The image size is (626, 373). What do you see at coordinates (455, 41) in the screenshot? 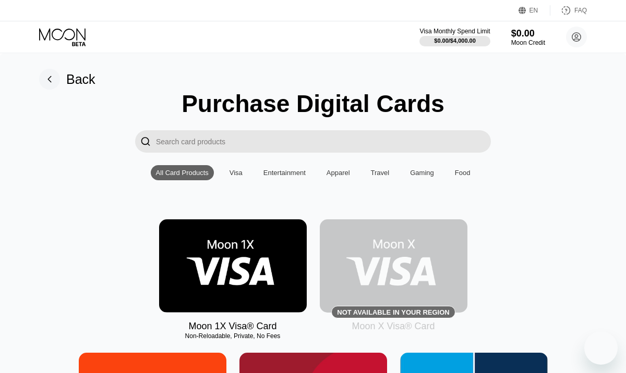
I see `div: $0.00 / $4,000.00` at bounding box center [455, 41].